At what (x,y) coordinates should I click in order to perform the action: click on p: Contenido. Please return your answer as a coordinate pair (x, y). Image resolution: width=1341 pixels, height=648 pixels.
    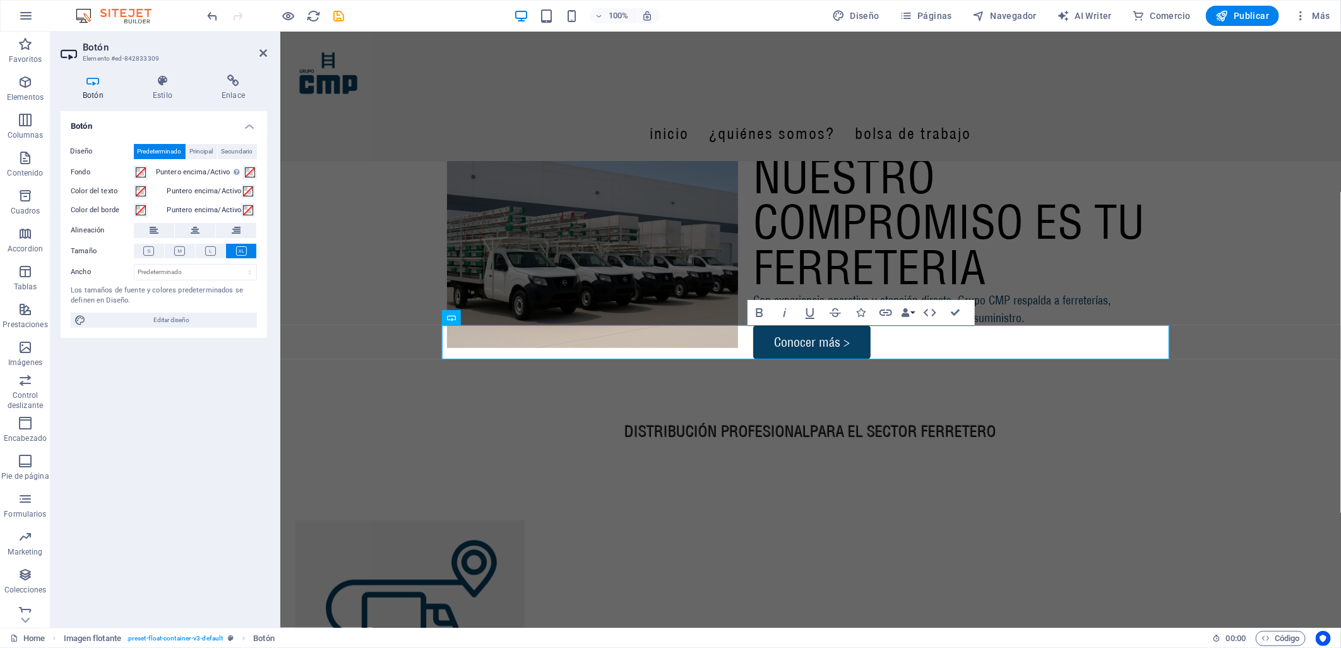
    Looking at the image, I should click on (25, 173).